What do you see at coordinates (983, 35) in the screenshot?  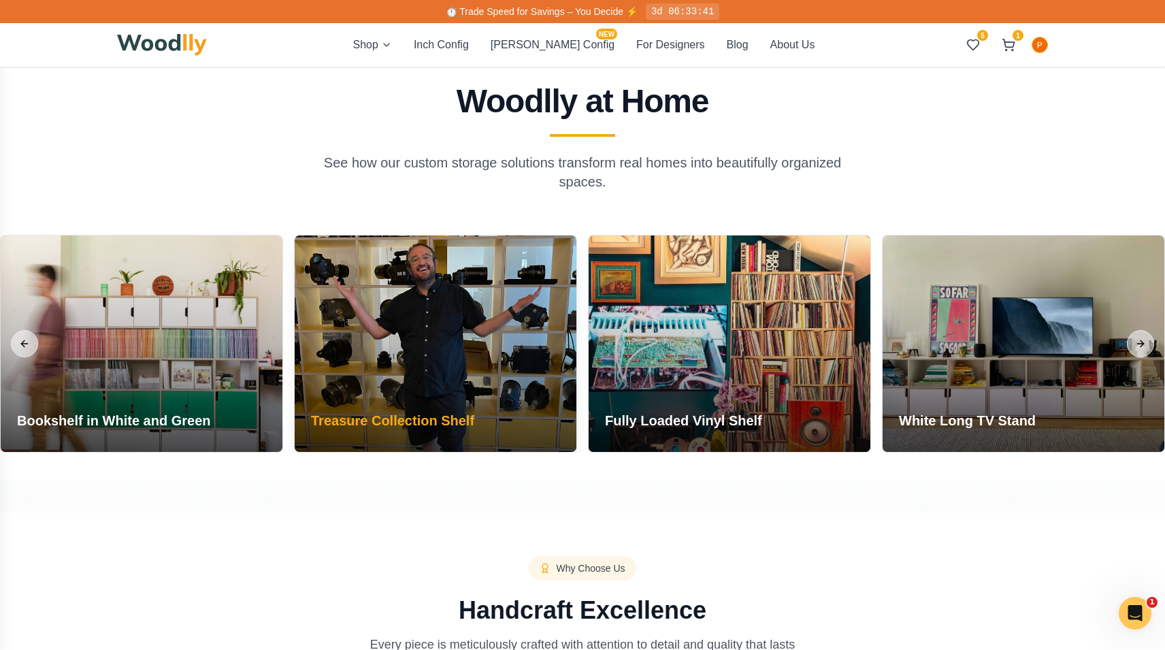 I see `span: 5` at bounding box center [983, 35].